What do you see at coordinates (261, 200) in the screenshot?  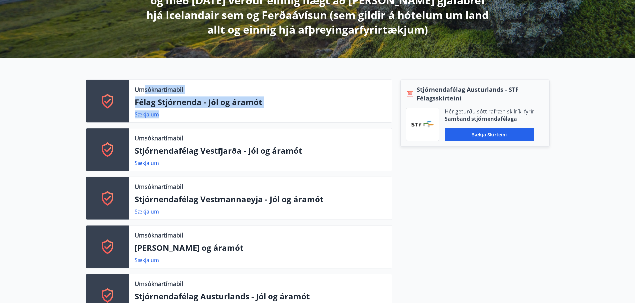 I see `p: Stjórnendafélag Vestmannaeyja - Jól og áramót` at bounding box center [261, 200].